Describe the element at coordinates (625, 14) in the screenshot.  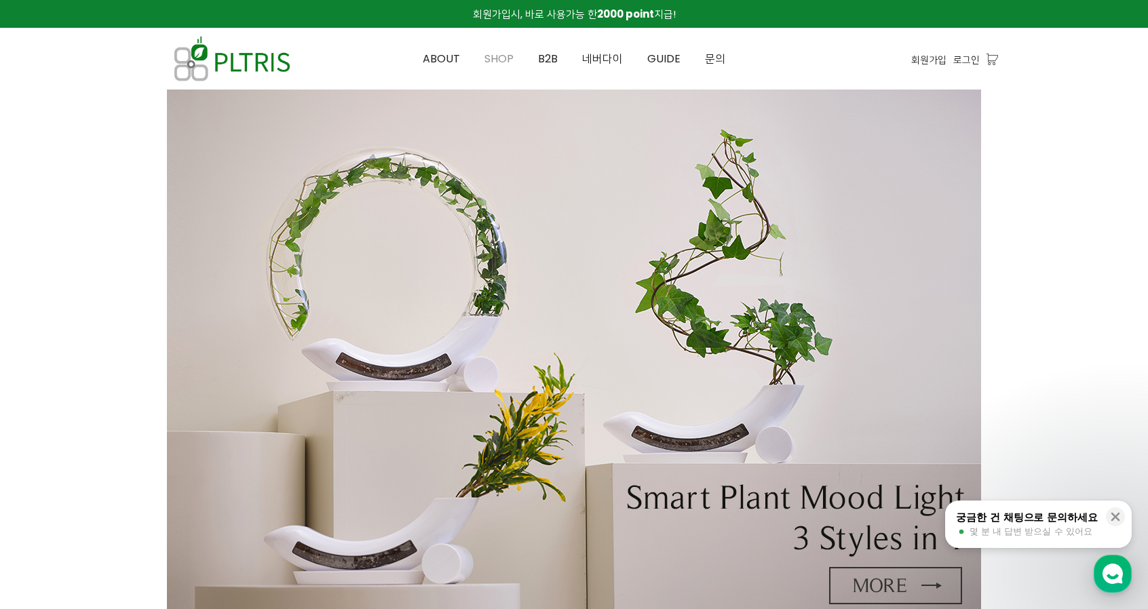
I see `strong: 2000 point` at that location.